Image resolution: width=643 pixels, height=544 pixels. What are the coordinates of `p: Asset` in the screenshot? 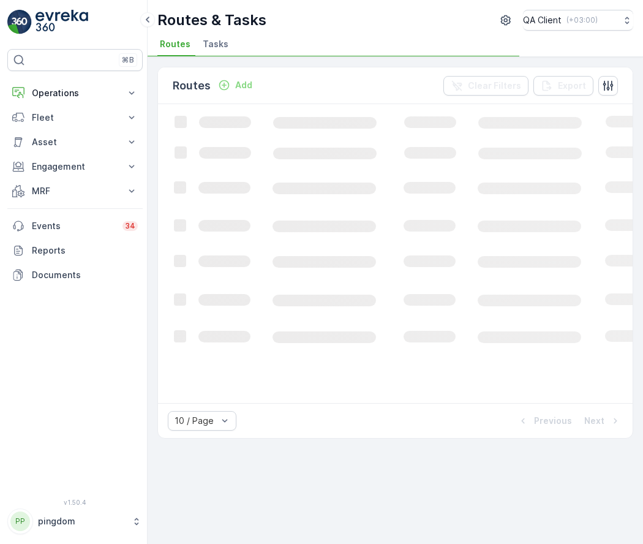 It's located at (75, 142).